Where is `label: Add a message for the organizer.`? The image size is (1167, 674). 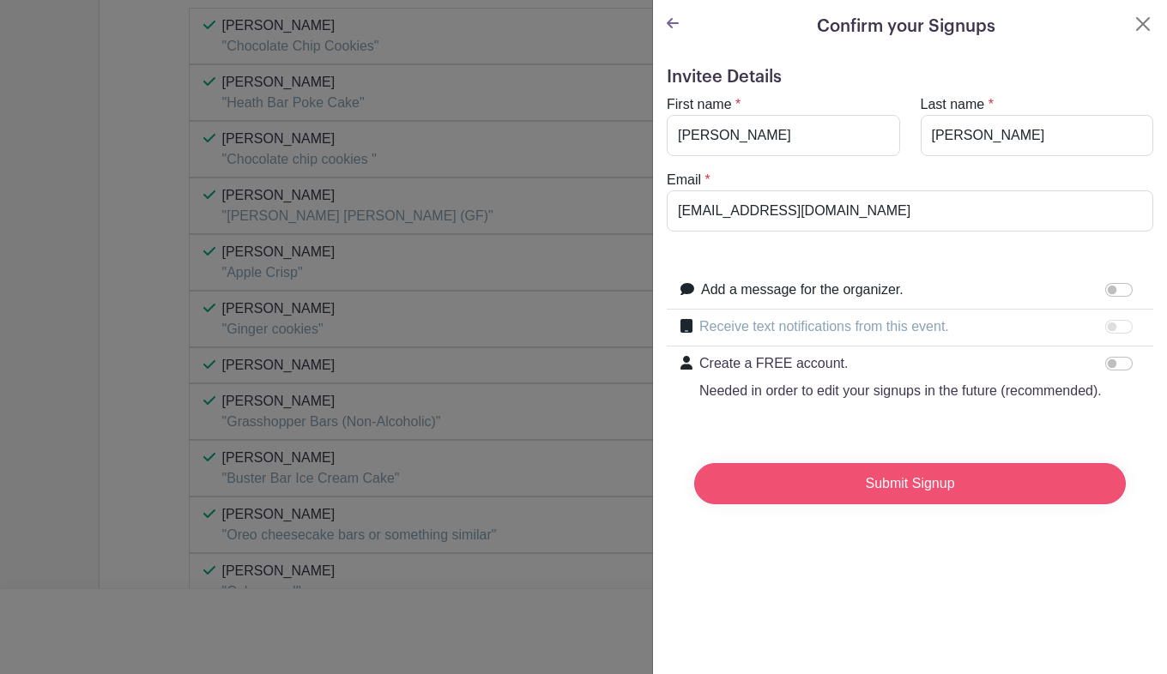
label: Add a message for the organizer. is located at coordinates (802, 290).